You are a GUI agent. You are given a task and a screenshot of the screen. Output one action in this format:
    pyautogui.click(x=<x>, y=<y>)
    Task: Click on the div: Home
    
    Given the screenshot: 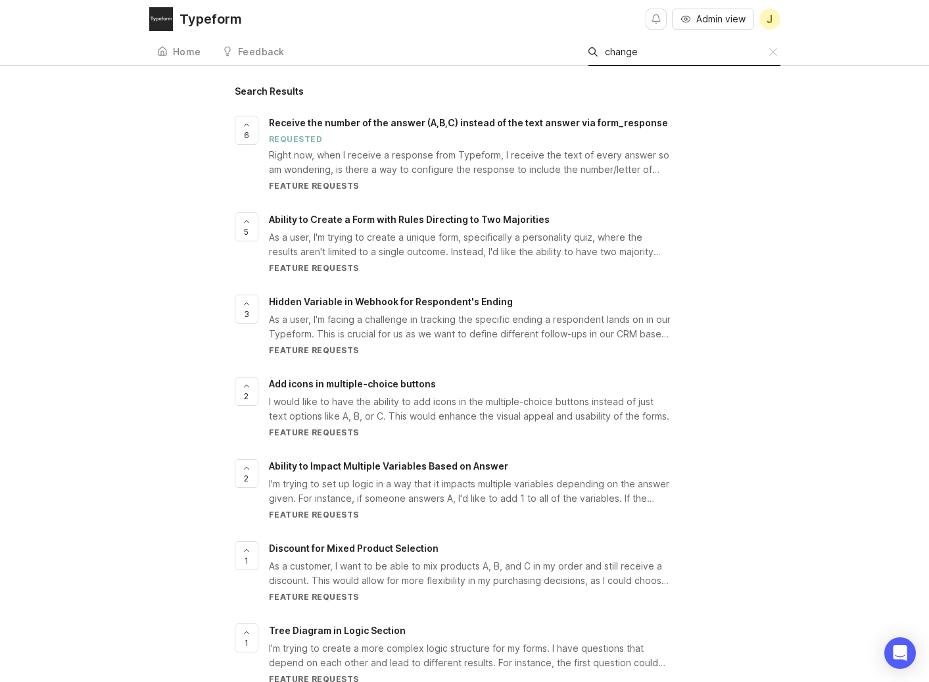 What is the action you would take?
    pyautogui.click(x=187, y=52)
    